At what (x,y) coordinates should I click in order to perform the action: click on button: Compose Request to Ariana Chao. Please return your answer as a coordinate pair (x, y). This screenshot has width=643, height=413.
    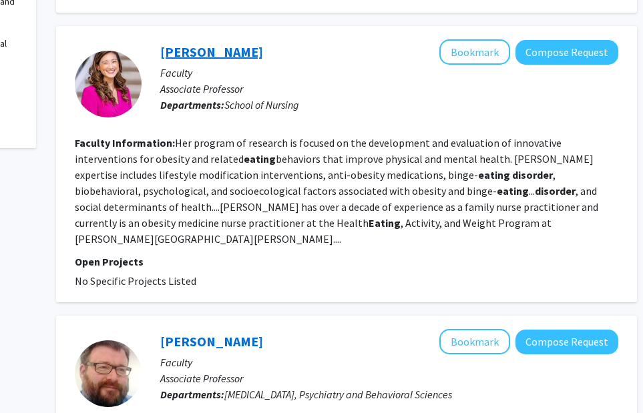
    Looking at the image, I should click on (567, 52).